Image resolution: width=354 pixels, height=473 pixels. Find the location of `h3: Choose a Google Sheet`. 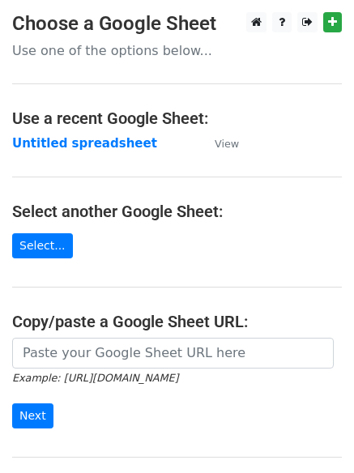

h3: Choose a Google Sheet is located at coordinates (177, 23).